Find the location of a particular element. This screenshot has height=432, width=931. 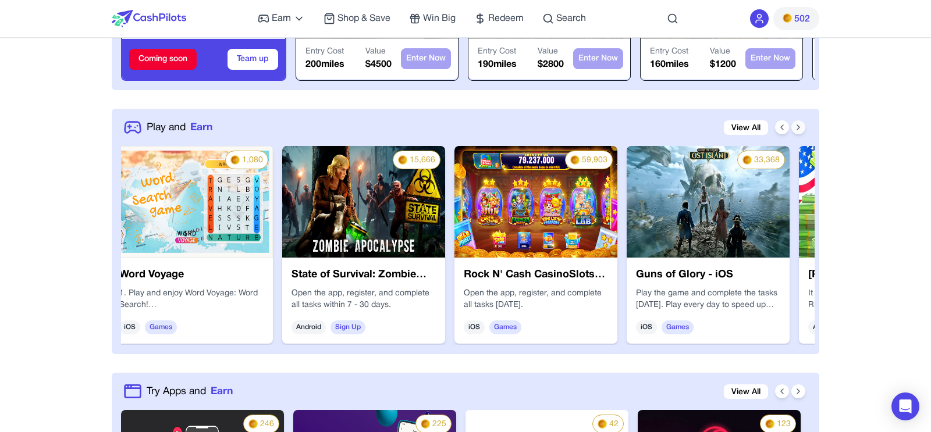

span: 502 is located at coordinates (802, 19).